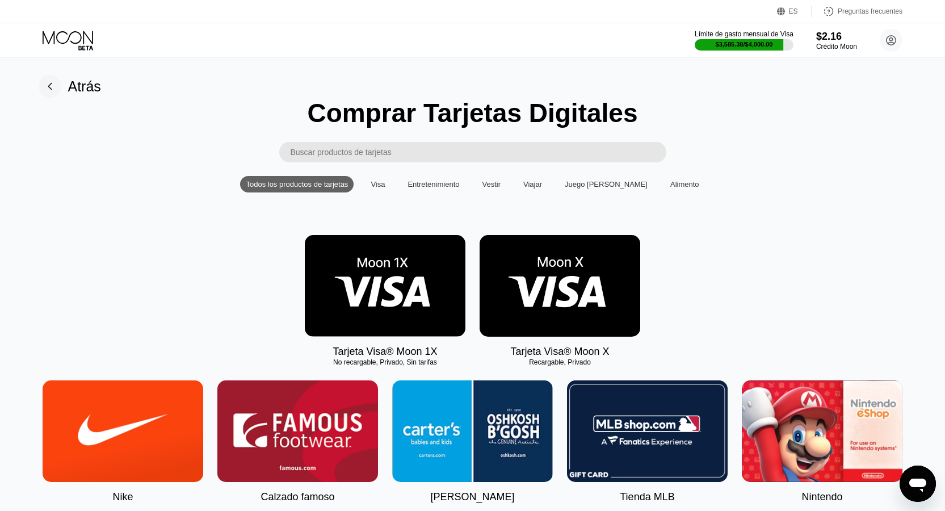  Describe the element at coordinates (684, 184) in the screenshot. I see `font: Alimento` at that location.